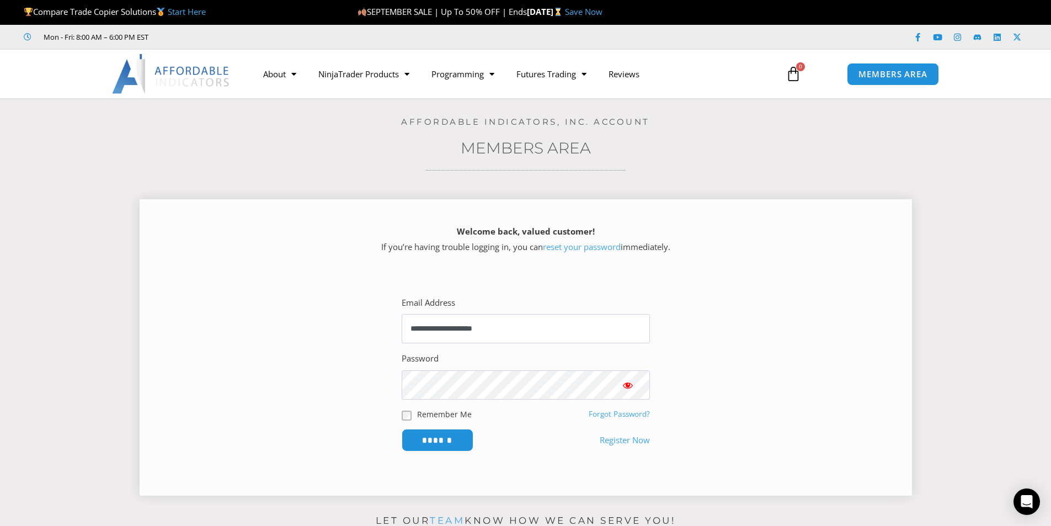 The height and width of the screenshot is (526, 1051). I want to click on a: Save Now, so click(584, 12).